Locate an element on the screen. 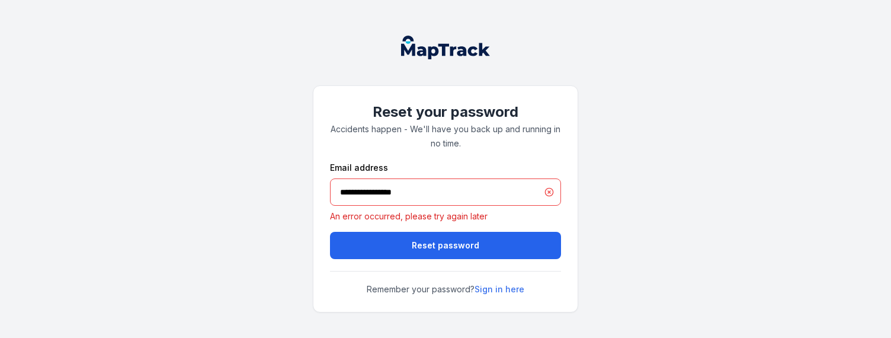  p: An error occurred, please try again later is located at coordinates (445, 216).